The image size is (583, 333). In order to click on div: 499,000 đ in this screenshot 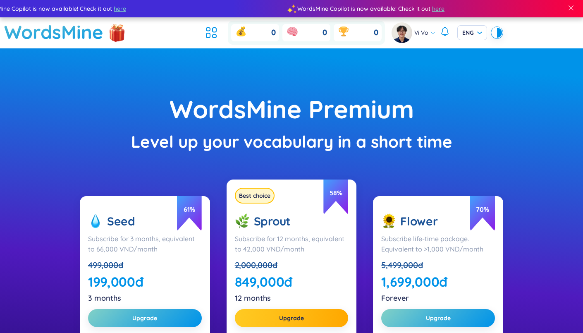, I will do `click(145, 265)`.